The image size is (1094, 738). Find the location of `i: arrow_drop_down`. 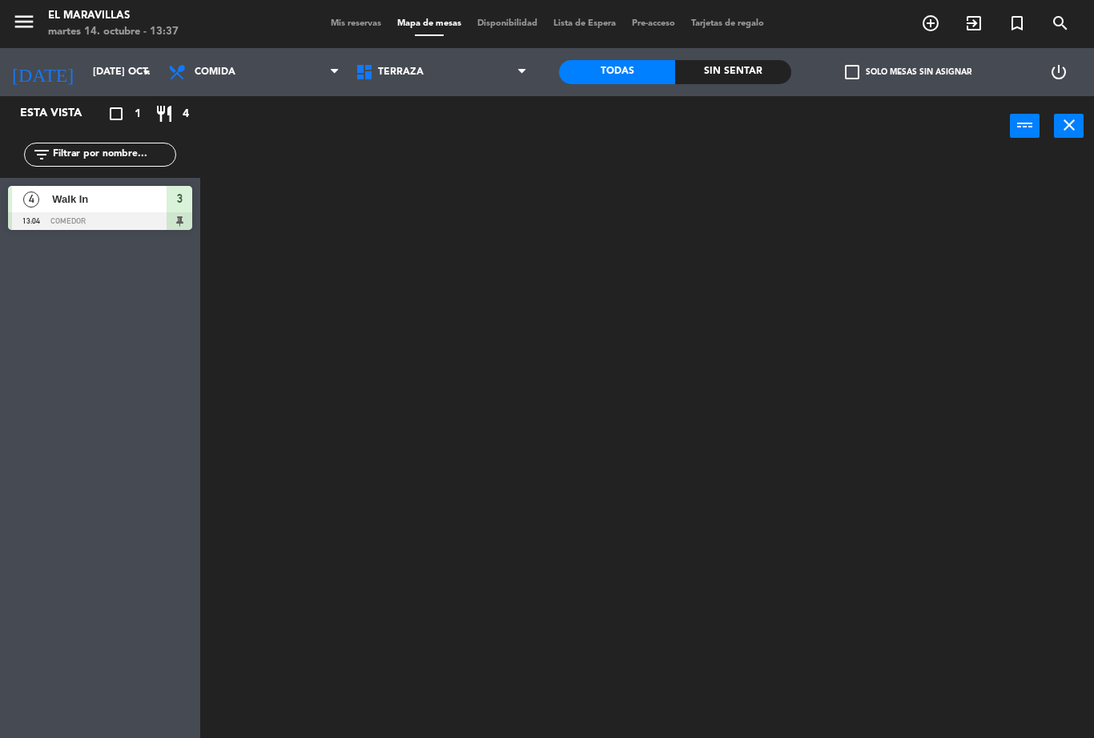

i: arrow_drop_down is located at coordinates (147, 72).